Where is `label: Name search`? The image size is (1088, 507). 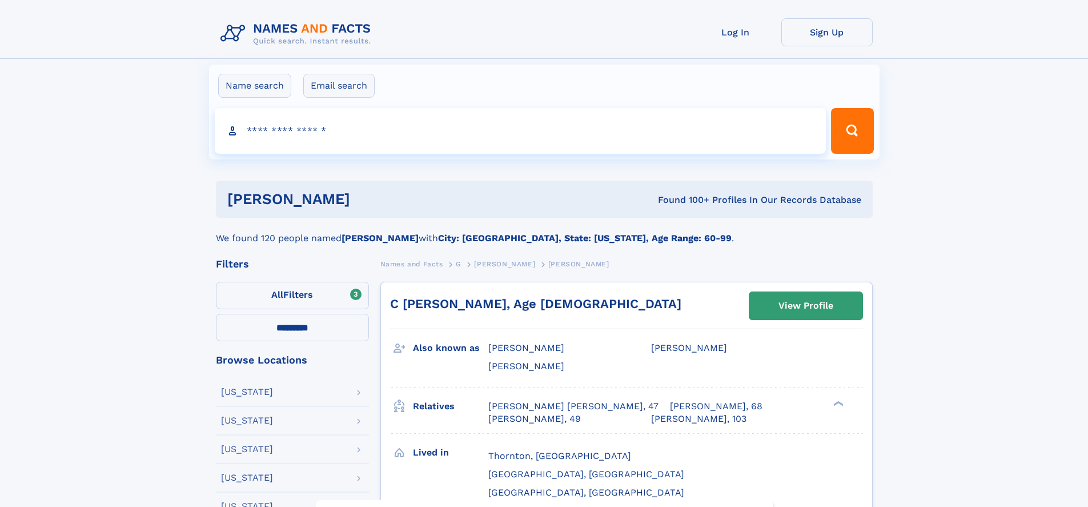
label: Name search is located at coordinates (255, 86).